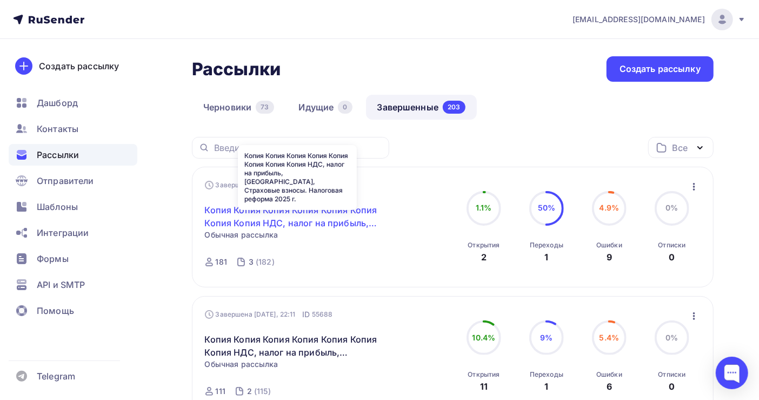  Describe the element at coordinates (609, 207) in the screenshot. I see `span: 4.9%` at that location.